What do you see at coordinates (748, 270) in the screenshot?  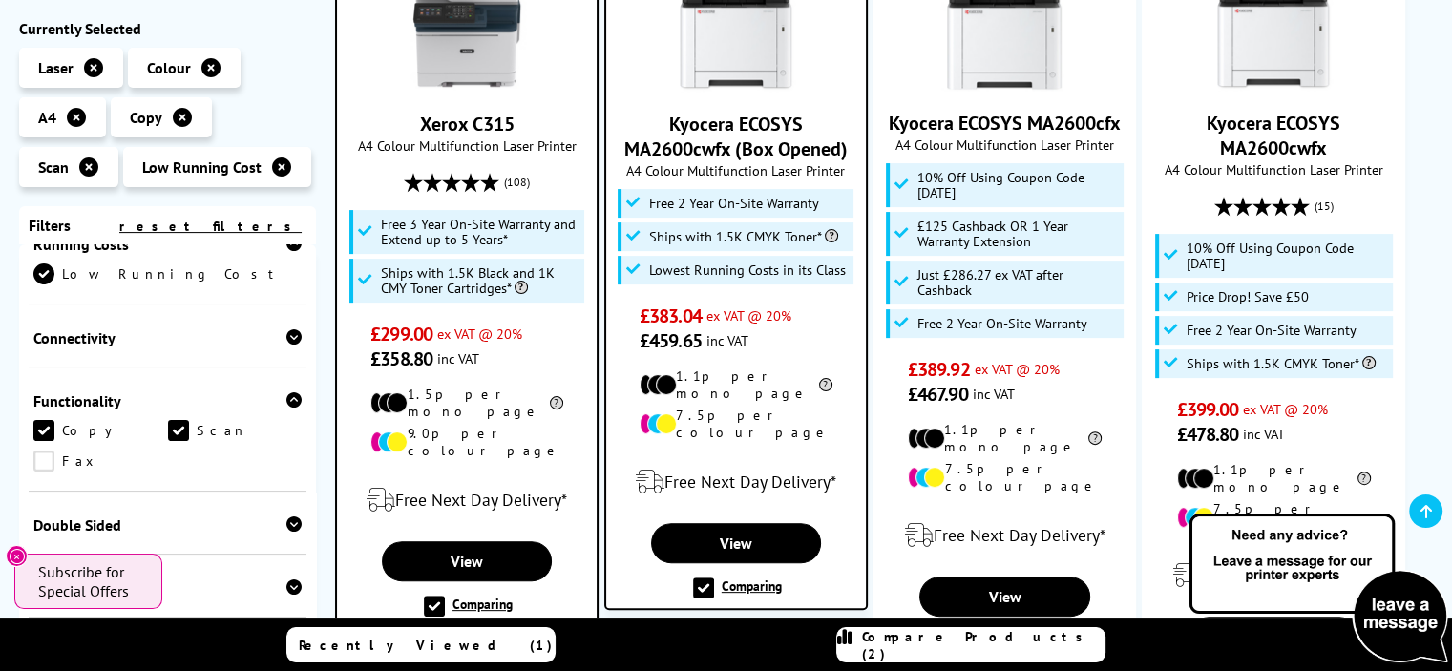 I see `span: Lowest Running Costs in its Class` at bounding box center [748, 270].